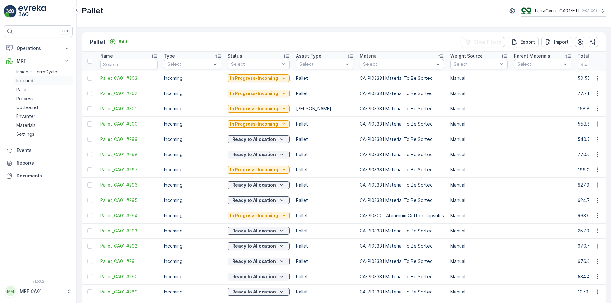 This screenshot has width=611, height=303. Describe the element at coordinates (129, 78) in the screenshot. I see `span: Pallet_CA01 #303` at that location.